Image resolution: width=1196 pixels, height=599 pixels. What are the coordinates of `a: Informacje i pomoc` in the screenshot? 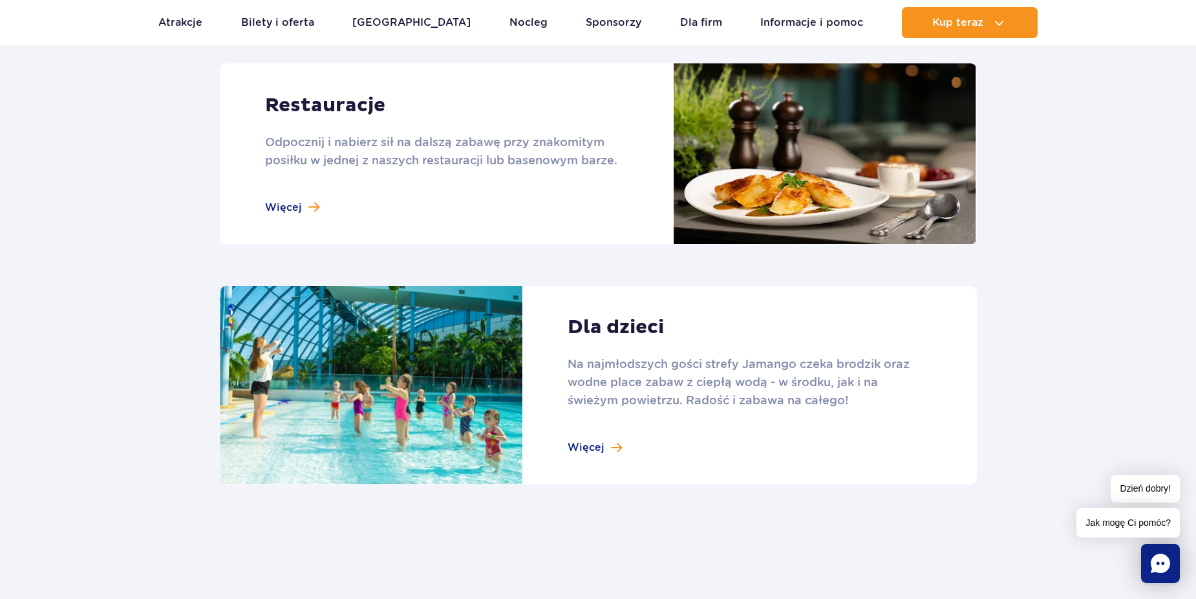 It's located at (812, 23).